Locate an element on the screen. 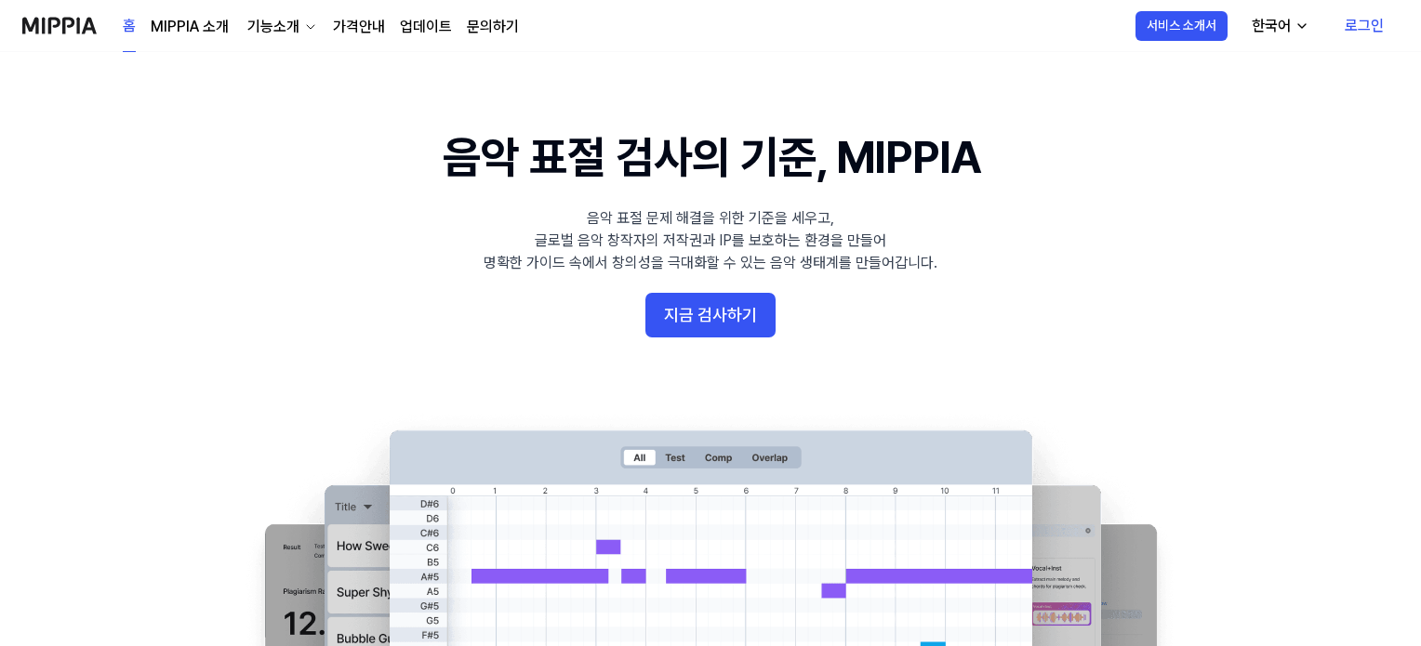  button: 서비스 소개서 is located at coordinates (1181, 26).